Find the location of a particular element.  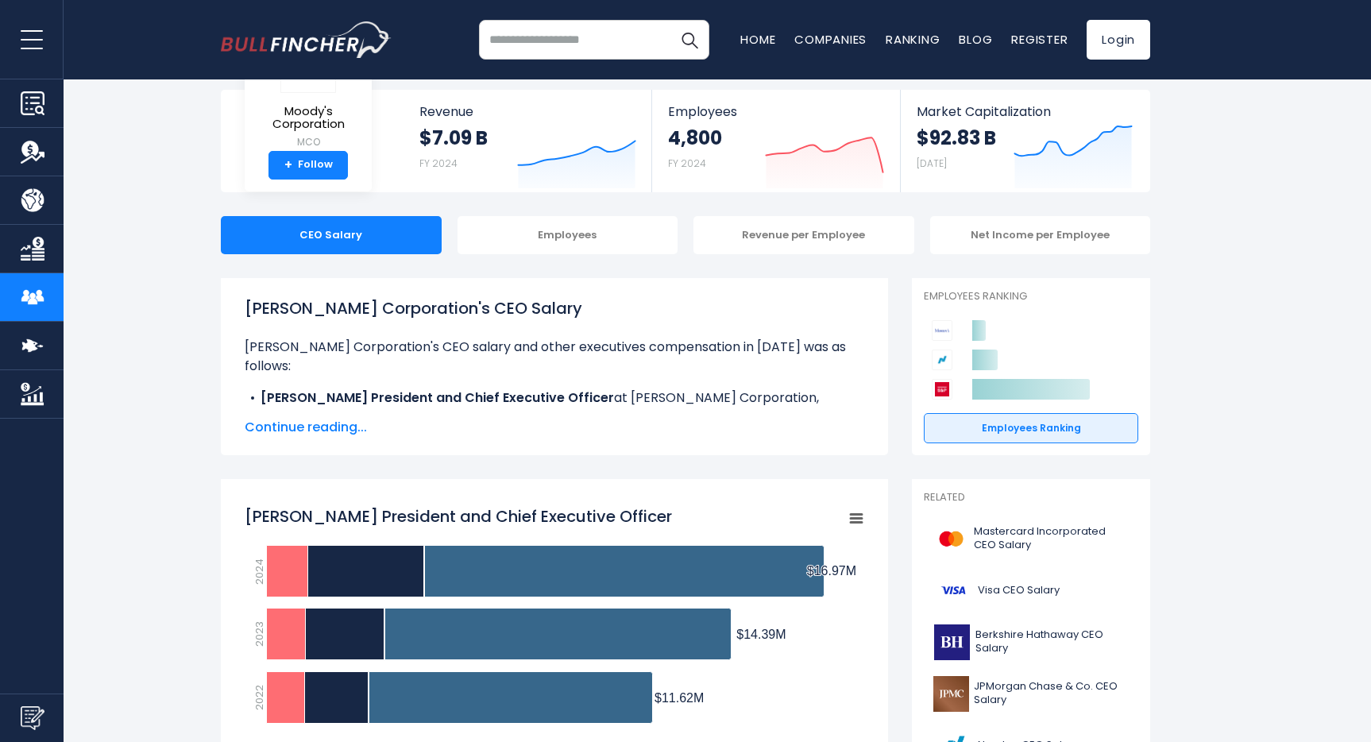

text: 2024 is located at coordinates (259, 571).